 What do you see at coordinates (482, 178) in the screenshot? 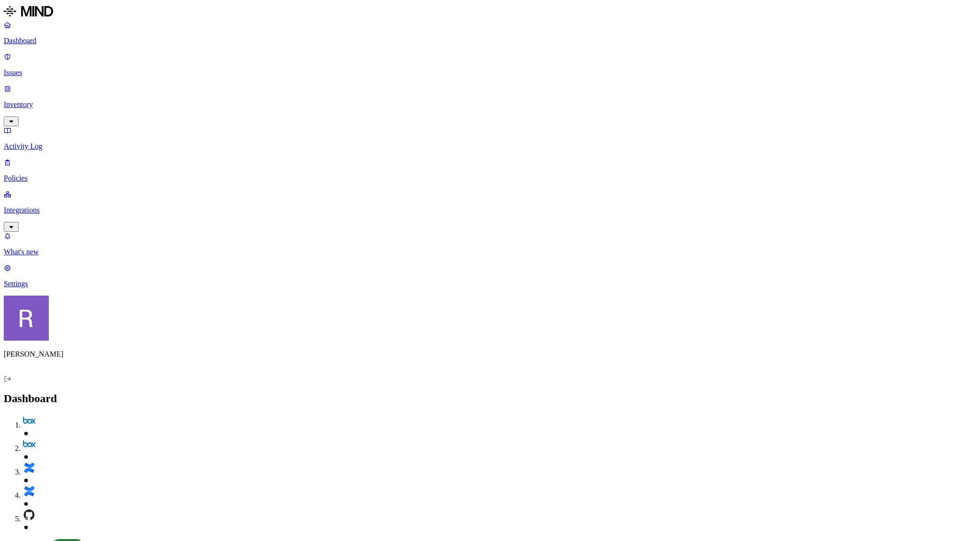
I see `p: Policies` at bounding box center [482, 178].